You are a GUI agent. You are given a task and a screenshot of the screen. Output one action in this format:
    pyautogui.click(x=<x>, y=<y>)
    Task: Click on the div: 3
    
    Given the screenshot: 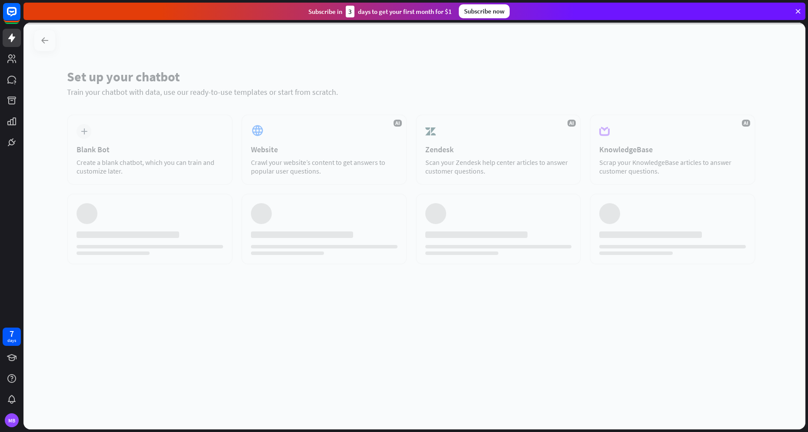 What is the action you would take?
    pyautogui.click(x=350, y=11)
    